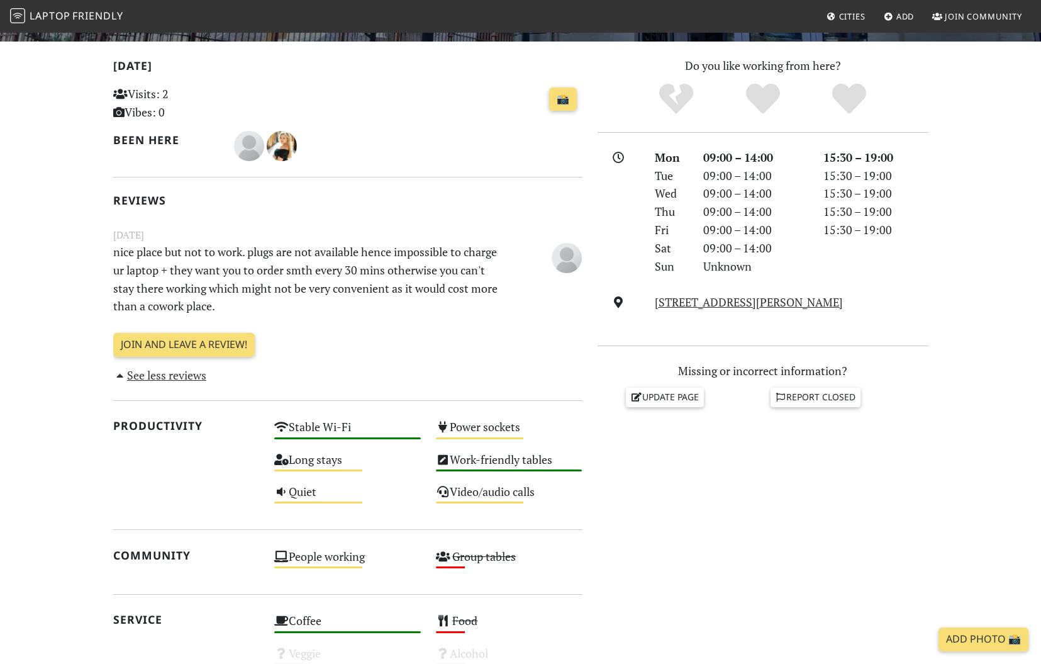 Image resolution: width=1041 pixels, height=664 pixels. I want to click on a: Join and leave a review!, so click(184, 345).